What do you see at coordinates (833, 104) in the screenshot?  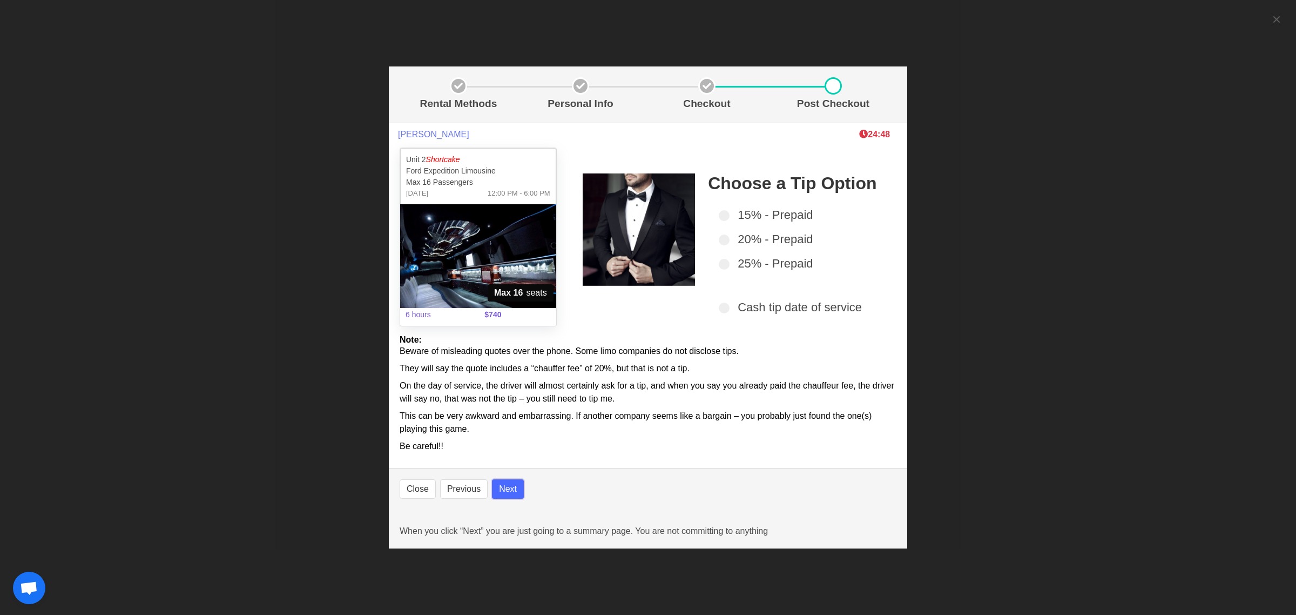 I see `p: Post Checkout` at bounding box center [833, 104].